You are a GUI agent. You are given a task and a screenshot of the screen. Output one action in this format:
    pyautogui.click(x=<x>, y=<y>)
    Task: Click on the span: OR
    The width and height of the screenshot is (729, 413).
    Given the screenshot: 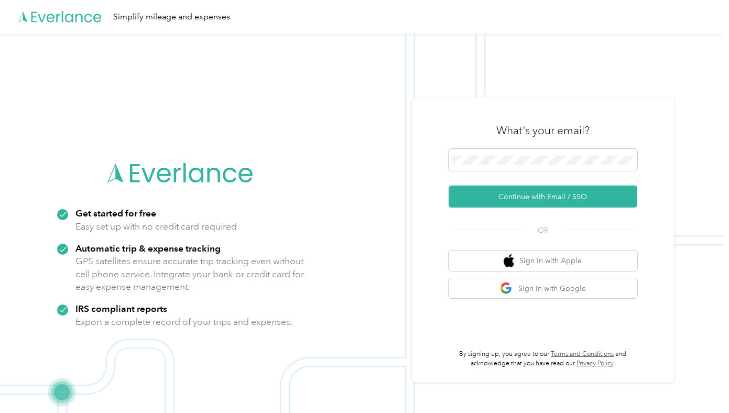 What is the action you would take?
    pyautogui.click(x=543, y=230)
    